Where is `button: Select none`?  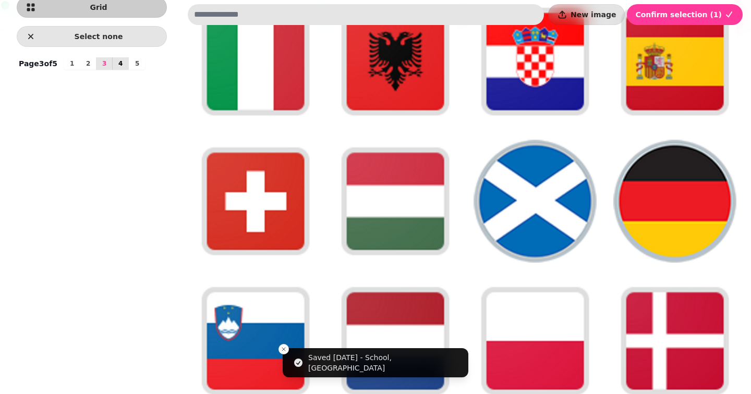 button: Select none is located at coordinates (92, 37).